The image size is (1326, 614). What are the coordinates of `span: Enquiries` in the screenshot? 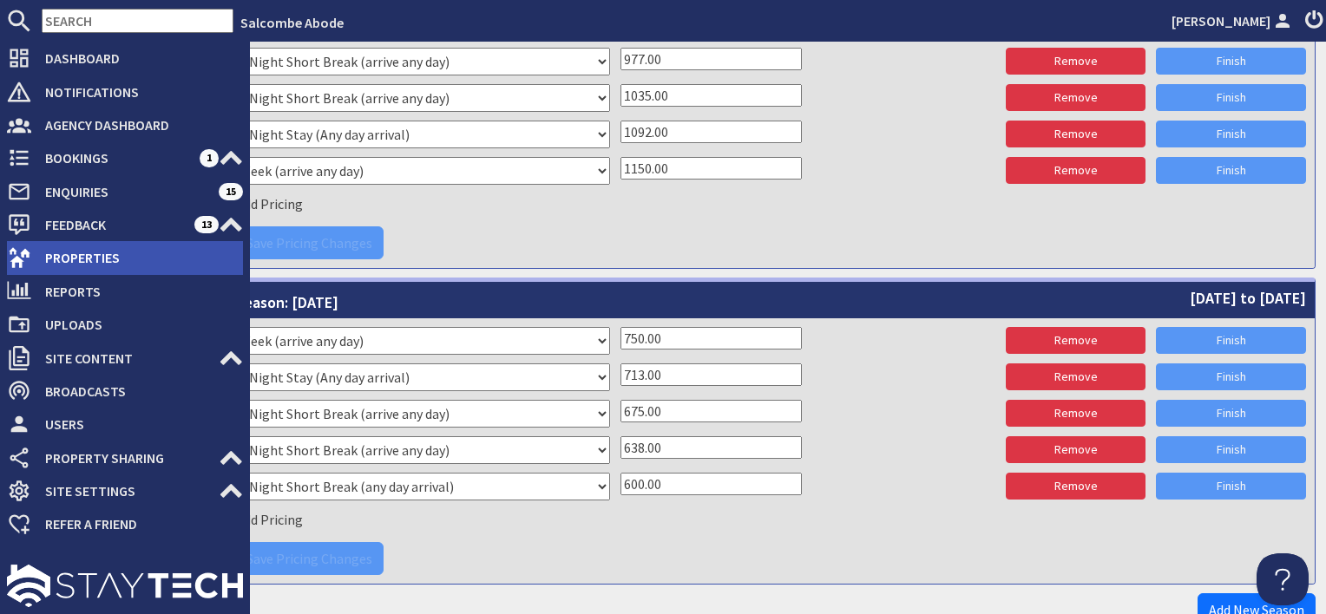 It's located at (125, 192).